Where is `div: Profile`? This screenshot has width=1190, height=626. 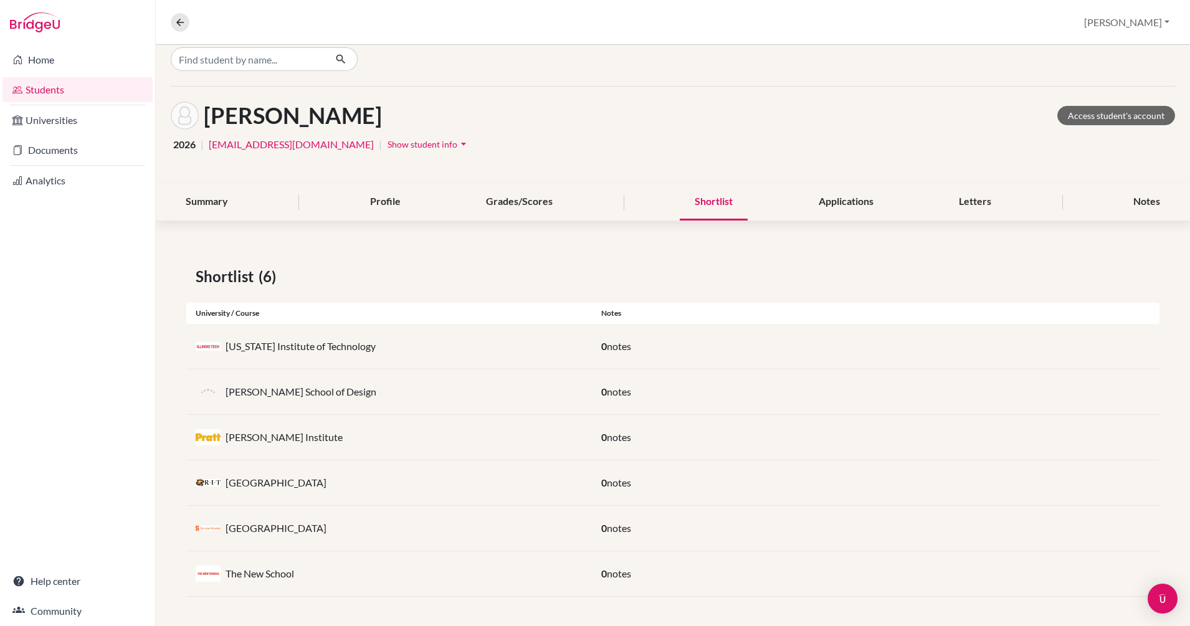
div: Profile is located at coordinates (385, 202).